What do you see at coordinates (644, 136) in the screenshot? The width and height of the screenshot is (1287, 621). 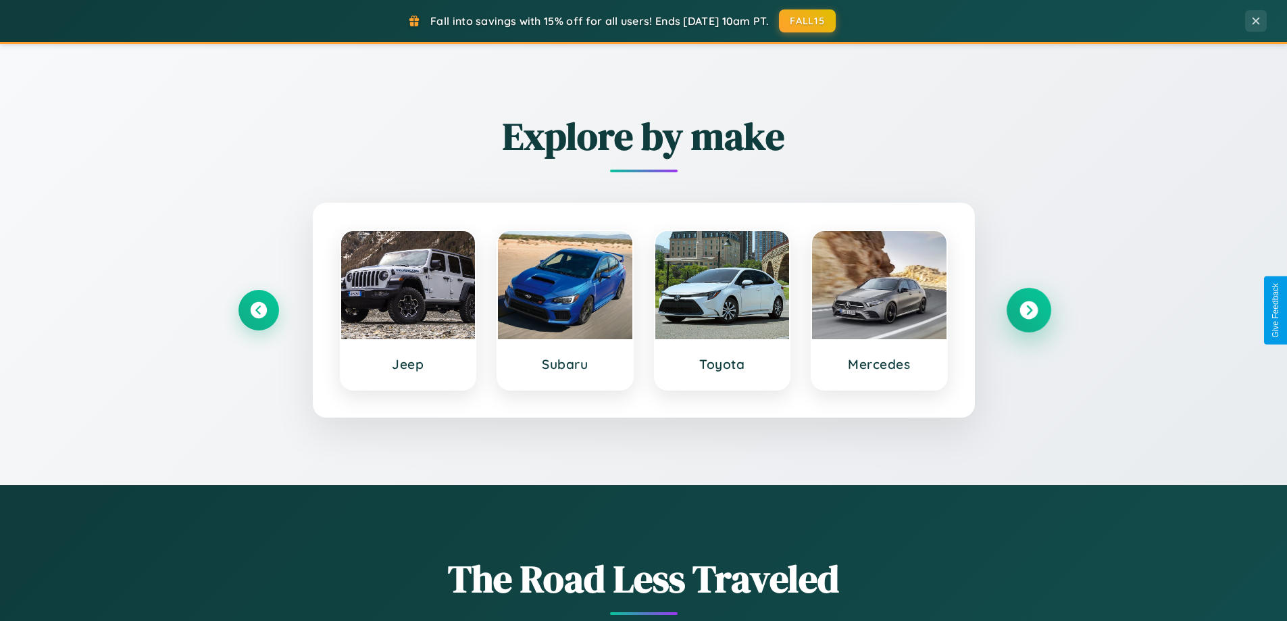 I see `h2: Explore by make` at bounding box center [644, 136].